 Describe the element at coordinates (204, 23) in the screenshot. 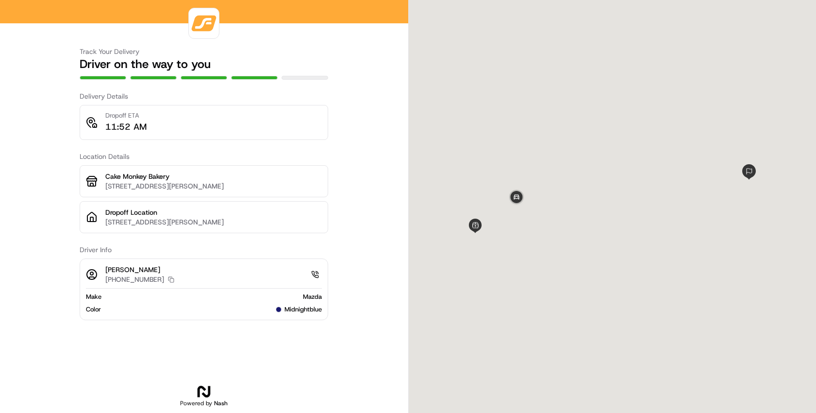

I see `img: logo-public_tracking_screen-VNDR-1688417501853.png` at that location.